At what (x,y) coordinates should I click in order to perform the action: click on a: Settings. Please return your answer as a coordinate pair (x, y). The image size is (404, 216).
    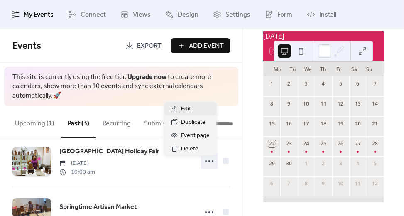
    Looking at the image, I should click on (232, 15).